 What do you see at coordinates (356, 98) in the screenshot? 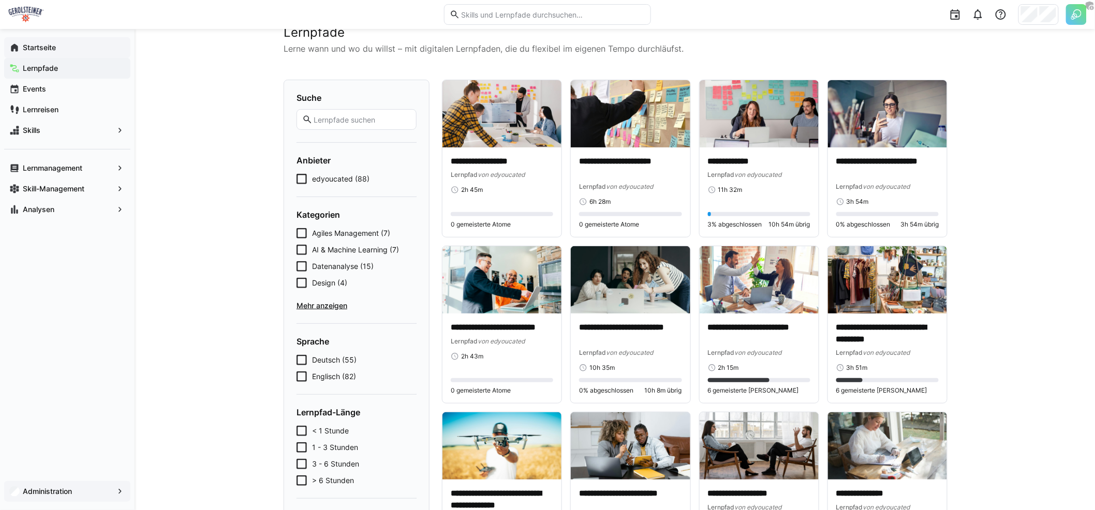
I see `h4: Suche` at bounding box center [356, 98].